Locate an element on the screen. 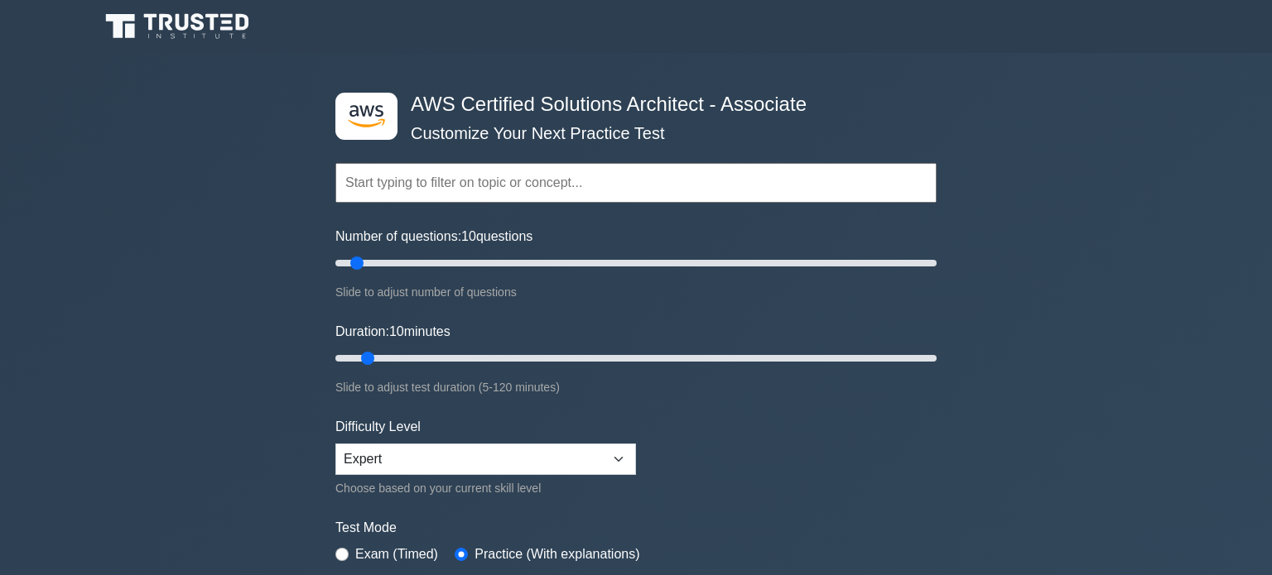  div: Choose based on your current skill level is located at coordinates (485, 488).